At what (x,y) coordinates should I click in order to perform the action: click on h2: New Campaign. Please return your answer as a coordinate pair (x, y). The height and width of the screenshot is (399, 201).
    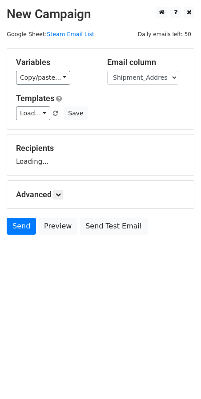
    Looking at the image, I should click on (101, 14).